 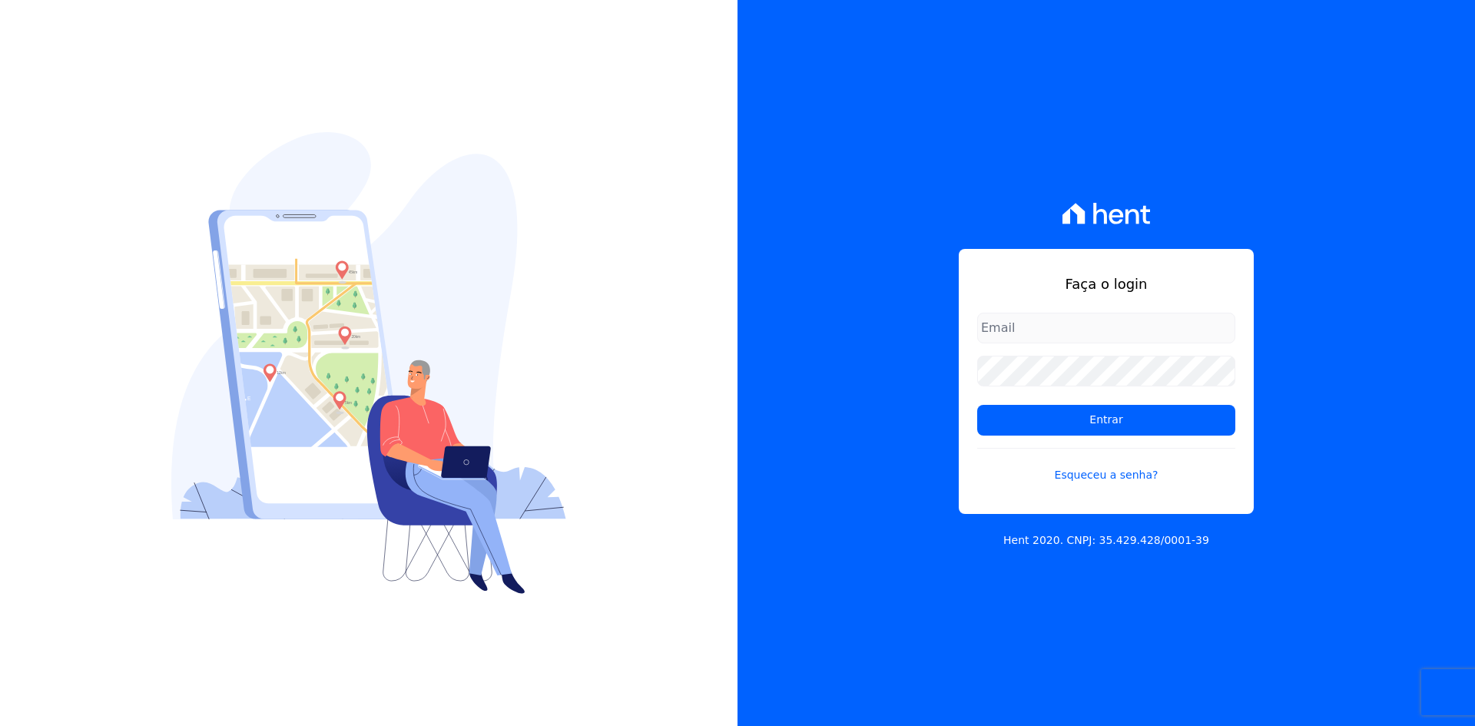 What do you see at coordinates (1106, 420) in the screenshot?
I see `input: Entrar` at bounding box center [1106, 420].